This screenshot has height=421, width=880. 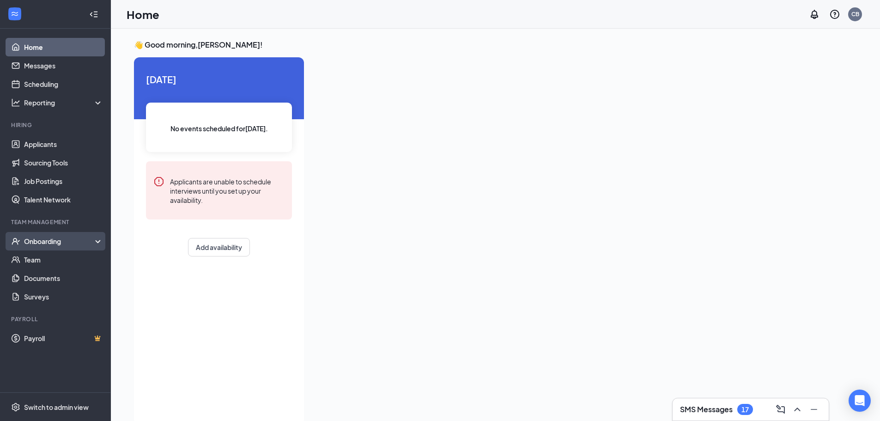 What do you see at coordinates (56, 319) in the screenshot?
I see `div: Payroll` at bounding box center [56, 319].